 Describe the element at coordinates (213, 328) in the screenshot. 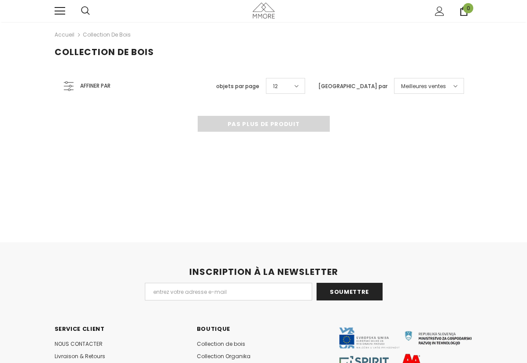

I see `span: BOUTIQUE` at that location.